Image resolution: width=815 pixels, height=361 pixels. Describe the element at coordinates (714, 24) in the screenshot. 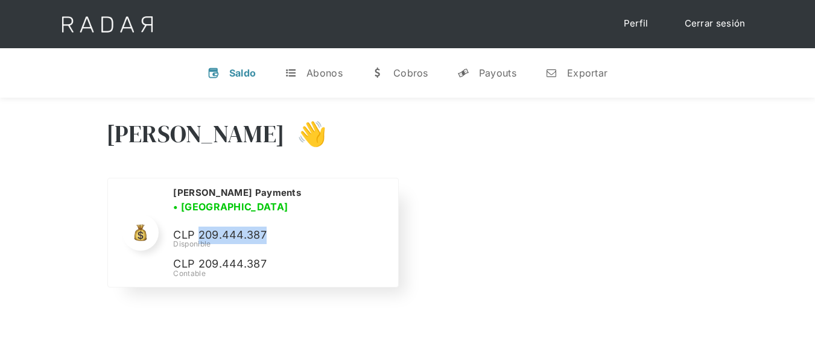

I see `a: Cerrar sesión` at that location.